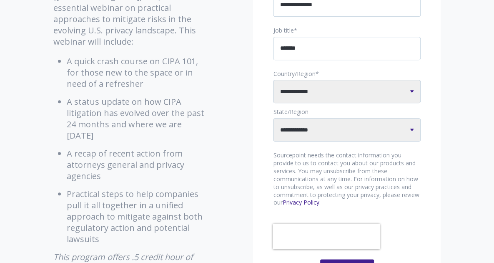 This screenshot has height=263, width=494. What do you see at coordinates (137, 164) in the screenshot?
I see `li: A recap of recent action from attorneys general and privacy agencies` at bounding box center [137, 164].